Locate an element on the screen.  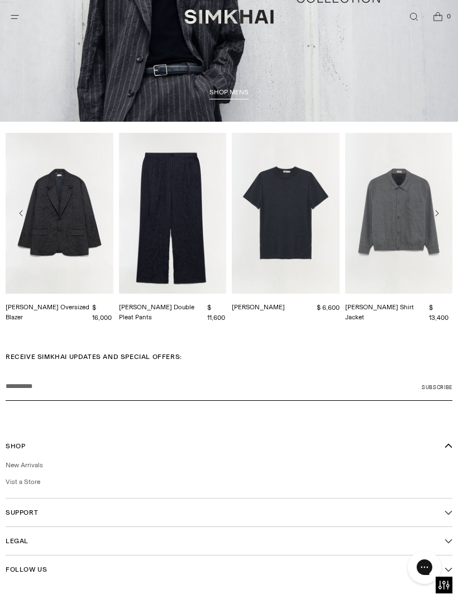
img: Hank Double Pleat Pants is located at coordinates (172, 213).